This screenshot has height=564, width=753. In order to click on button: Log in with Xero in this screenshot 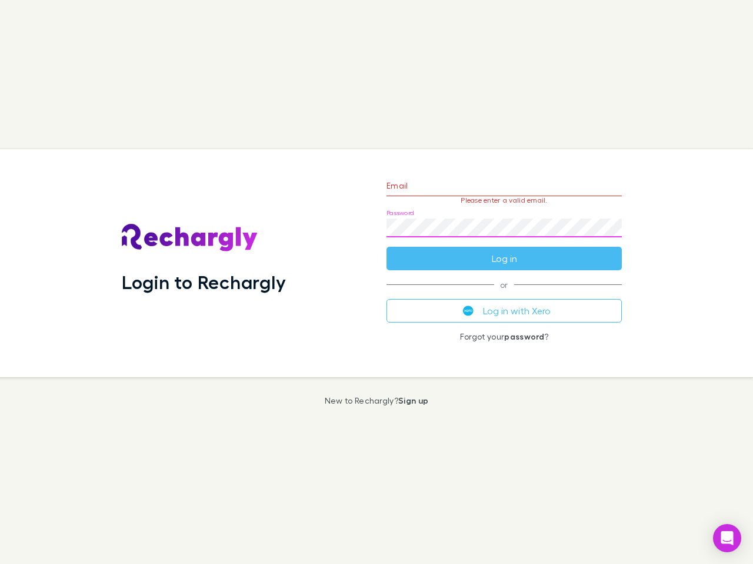, I will do `click(504, 311)`.